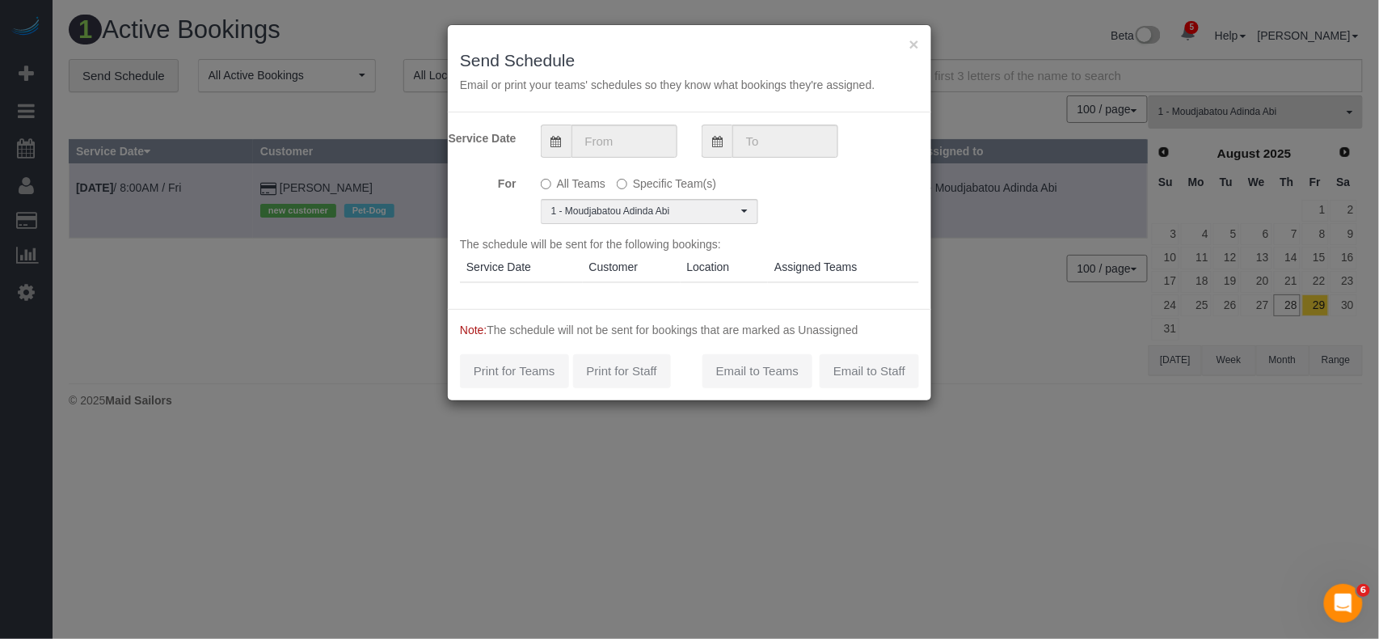 Image resolution: width=1379 pixels, height=639 pixels. I want to click on label: All Teams, so click(573, 180).